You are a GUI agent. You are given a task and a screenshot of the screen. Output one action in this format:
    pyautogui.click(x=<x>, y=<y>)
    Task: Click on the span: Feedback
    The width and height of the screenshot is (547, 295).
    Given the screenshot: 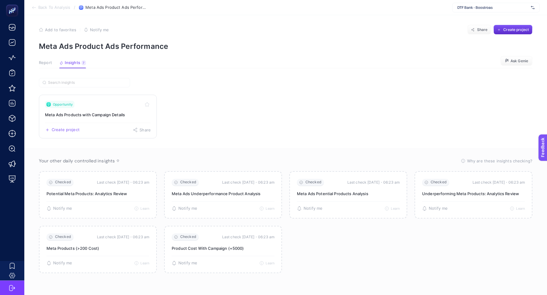 What is the action you would take?
    pyautogui.click(x=13, y=4)
    